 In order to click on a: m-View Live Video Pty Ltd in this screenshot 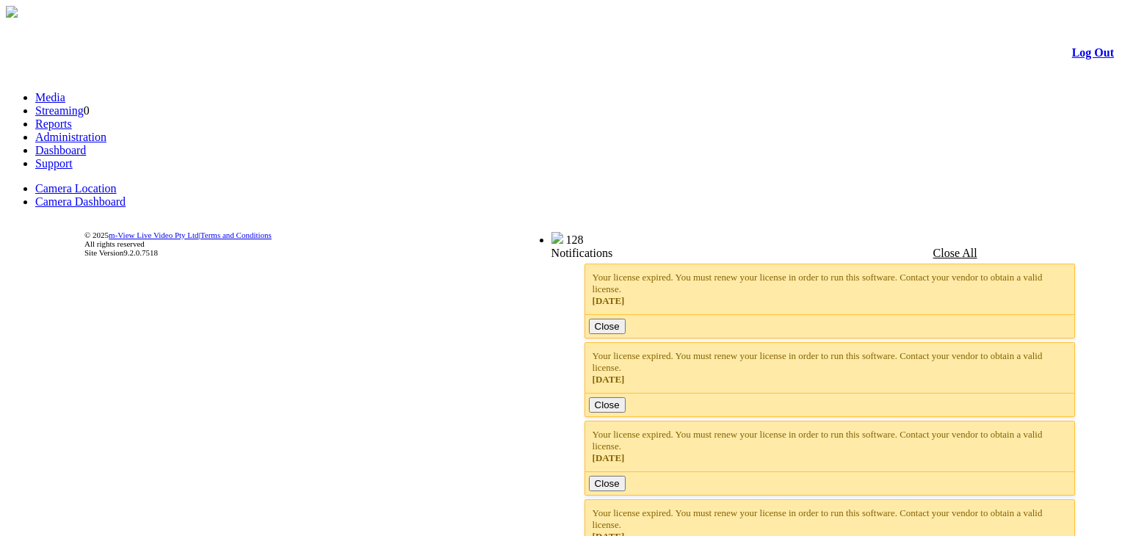, I will do `click(153, 235)`.